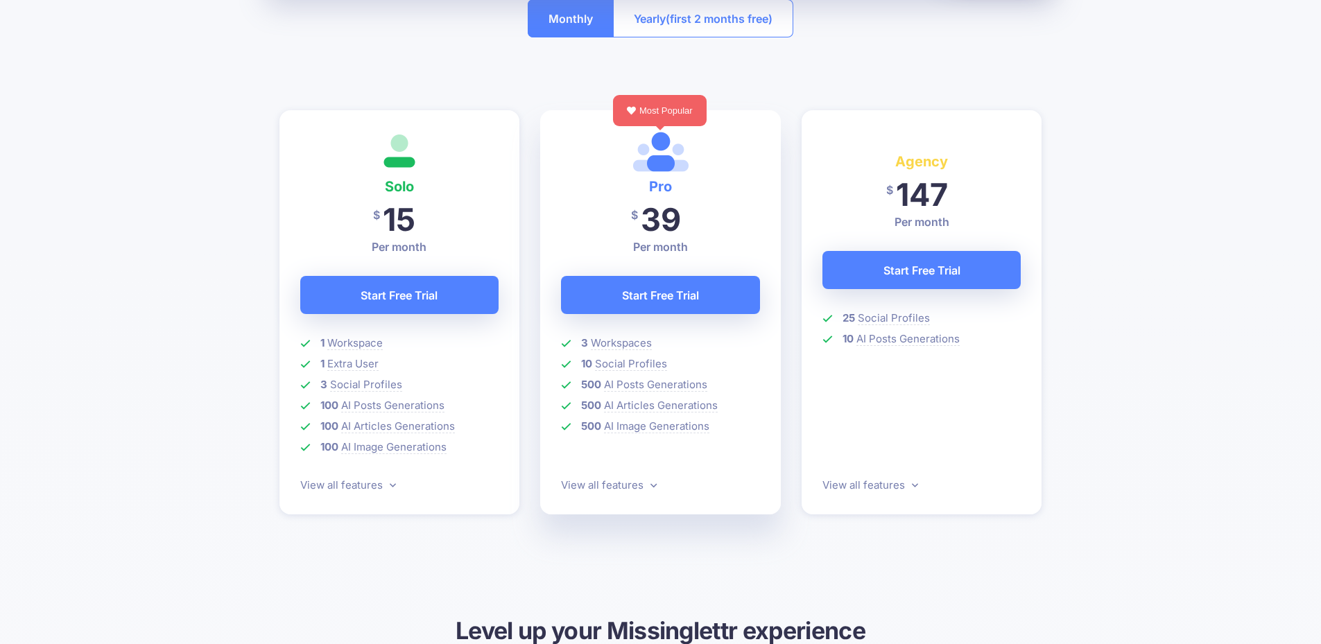 The height and width of the screenshot is (644, 1321). What do you see at coordinates (719, 19) in the screenshot?
I see `span: (first 2 months free)` at bounding box center [719, 19].